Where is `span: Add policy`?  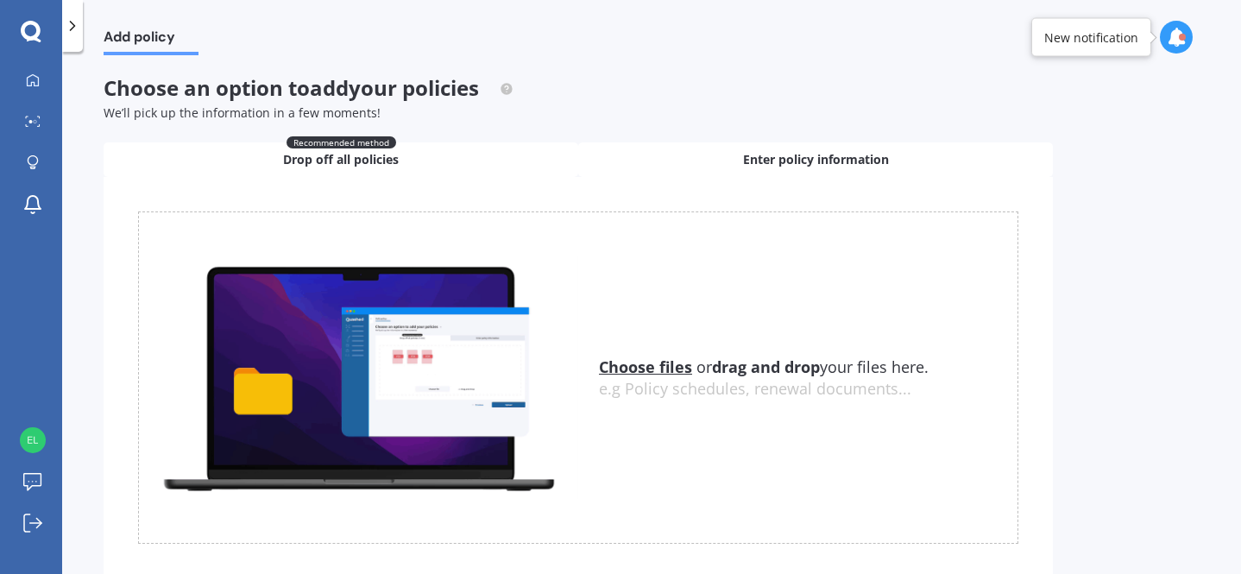
span: Add policy is located at coordinates (151, 40).